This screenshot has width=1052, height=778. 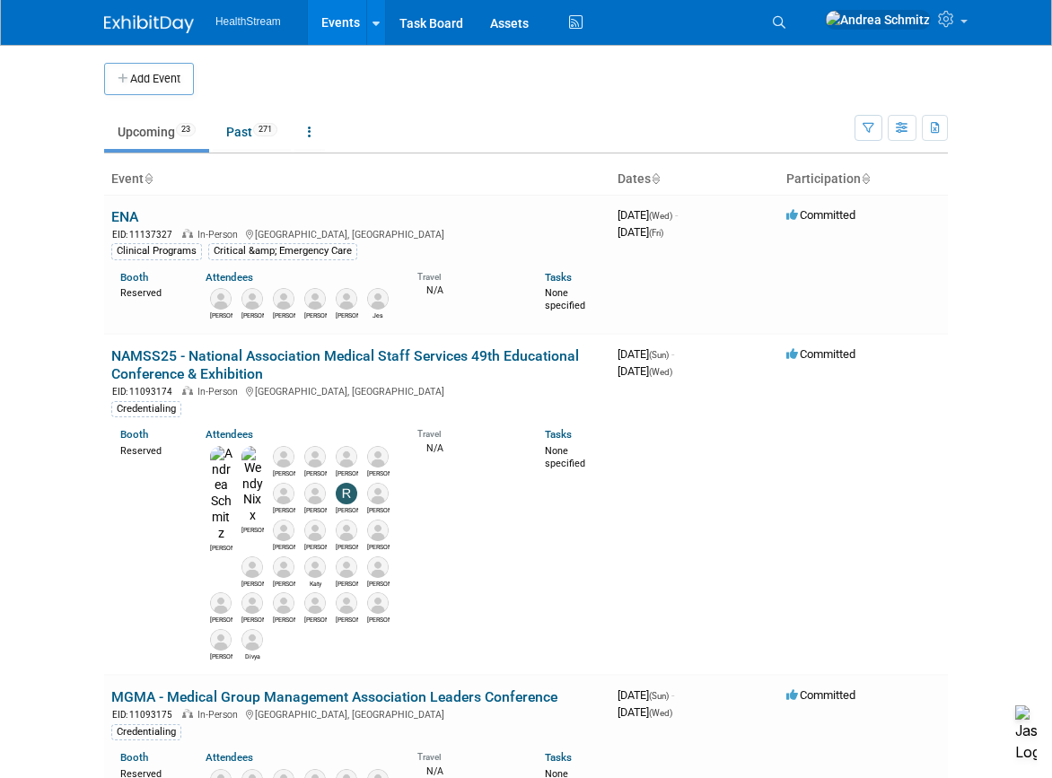 I want to click on div: Divya Shroff, so click(x=252, y=656).